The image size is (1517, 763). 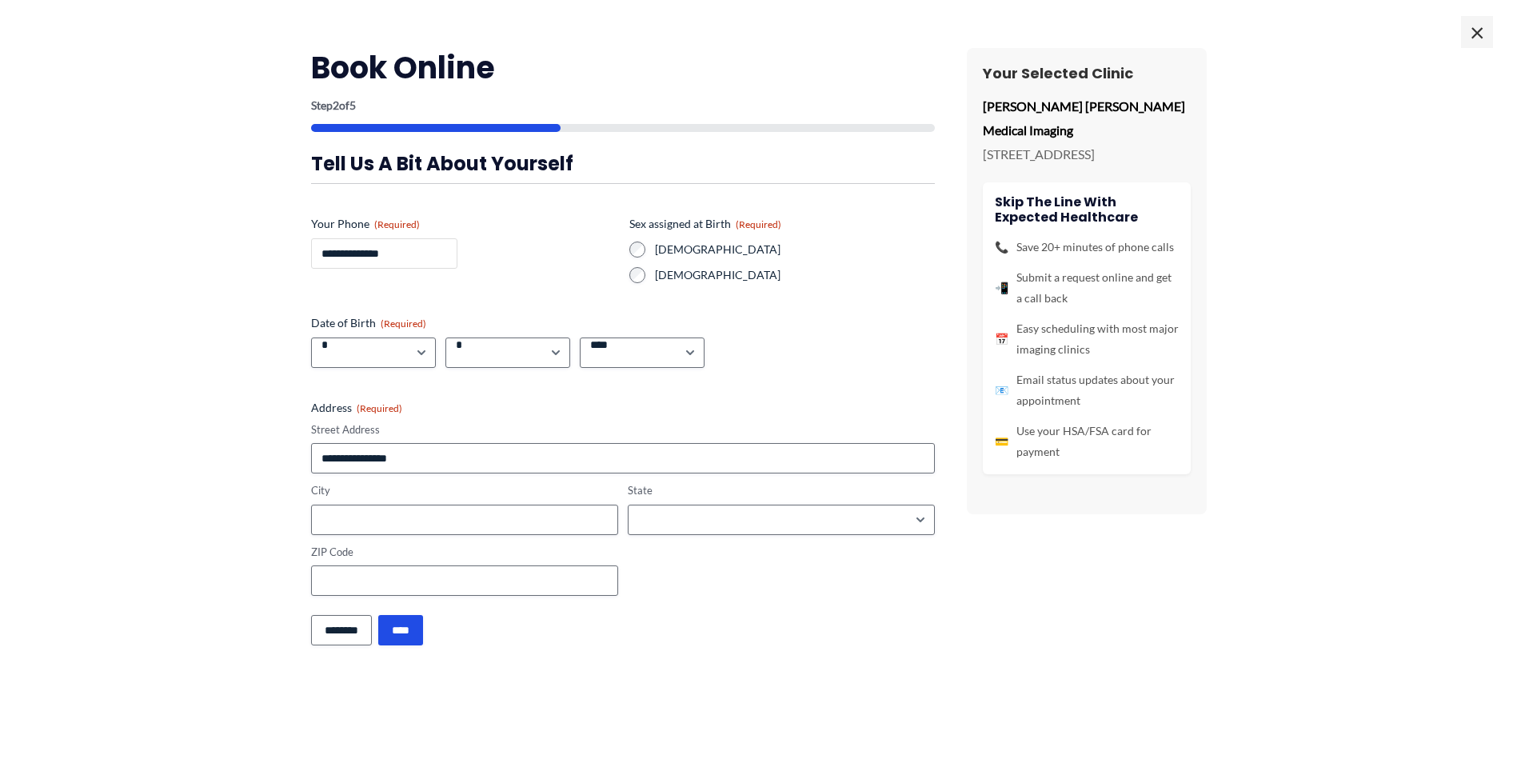 What do you see at coordinates (1086, 247) in the screenshot?
I see `li: Save 20+ minutes of phone calls` at bounding box center [1086, 247].